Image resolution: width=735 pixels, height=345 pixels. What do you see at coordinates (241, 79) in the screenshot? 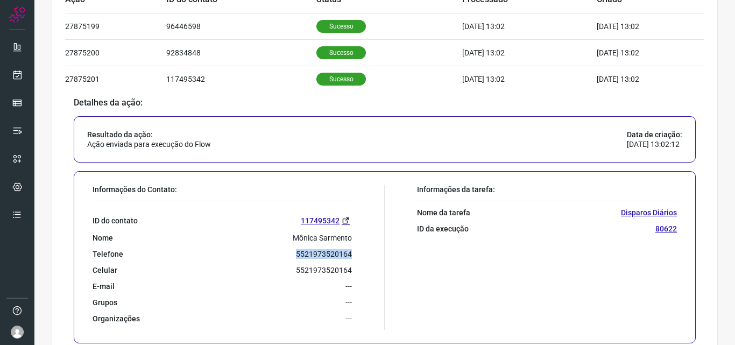
I see `td: 117495342` at bounding box center [241, 79].